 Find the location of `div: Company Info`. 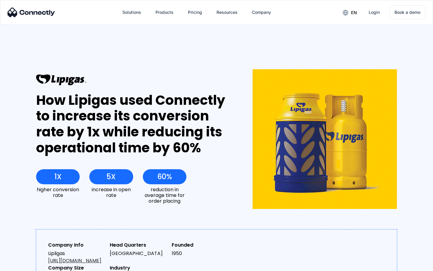

div: Company Info is located at coordinates (76, 245).